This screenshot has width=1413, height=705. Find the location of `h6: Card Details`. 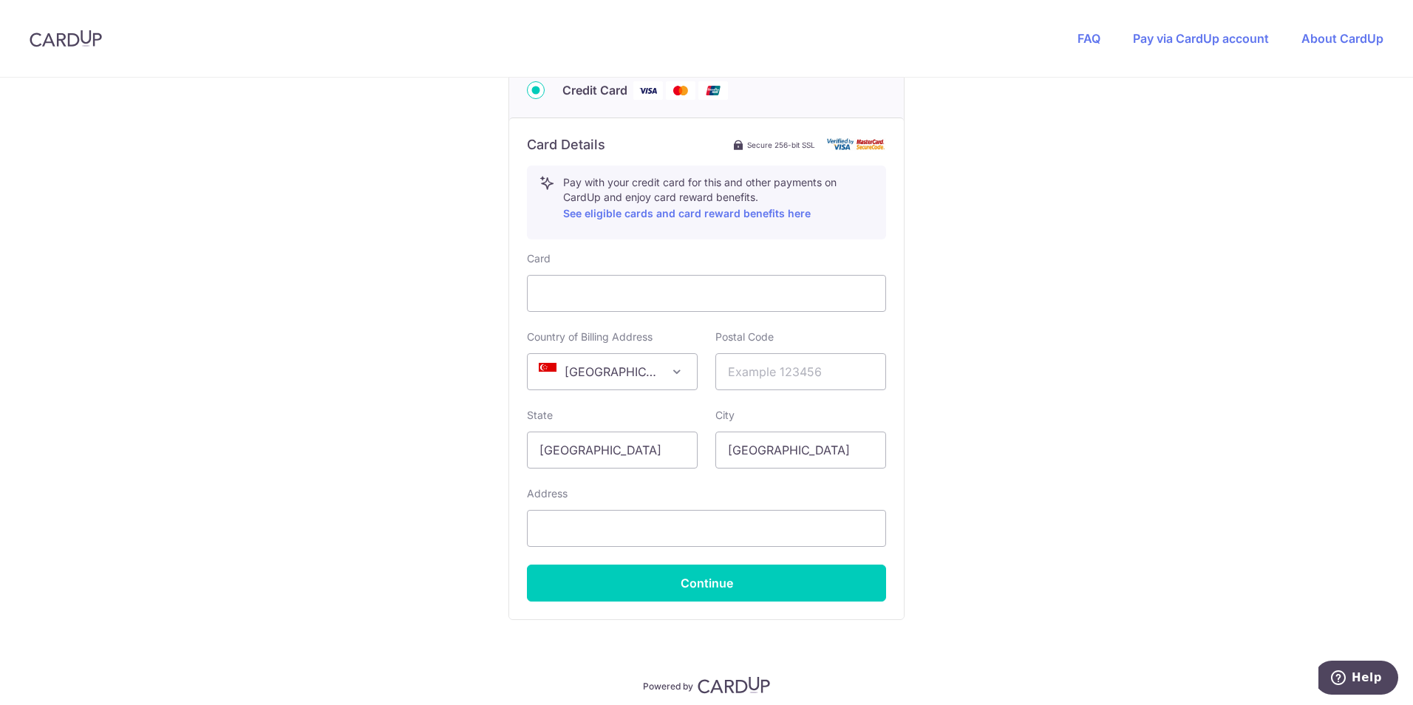

h6: Card Details is located at coordinates (566, 145).